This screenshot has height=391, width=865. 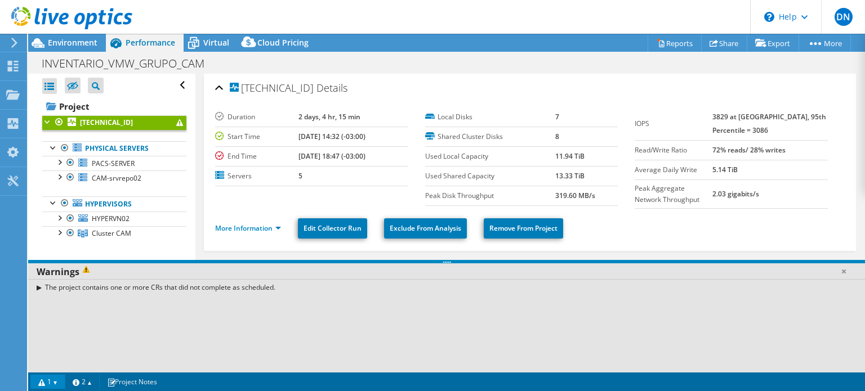 What do you see at coordinates (735, 194) in the screenshot?
I see `b: 2.03 gigabits/s` at bounding box center [735, 194].